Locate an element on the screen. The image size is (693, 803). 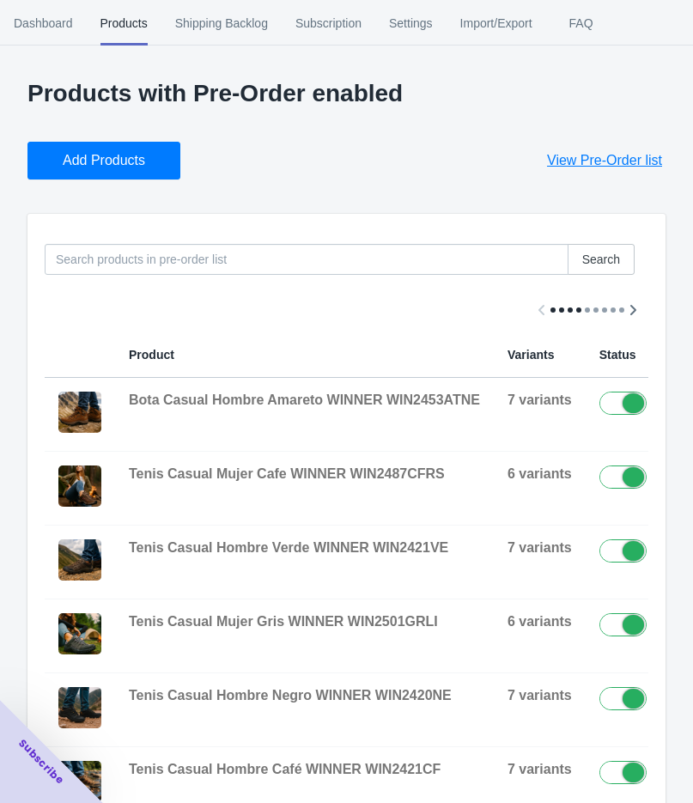
span: Subscription is located at coordinates (328, 23).